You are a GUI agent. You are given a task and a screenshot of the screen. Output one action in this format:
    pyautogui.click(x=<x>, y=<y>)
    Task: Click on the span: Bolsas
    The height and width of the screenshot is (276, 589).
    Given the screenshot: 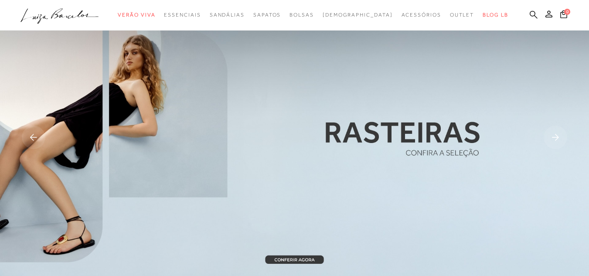 What is the action you would take?
    pyautogui.click(x=302, y=15)
    